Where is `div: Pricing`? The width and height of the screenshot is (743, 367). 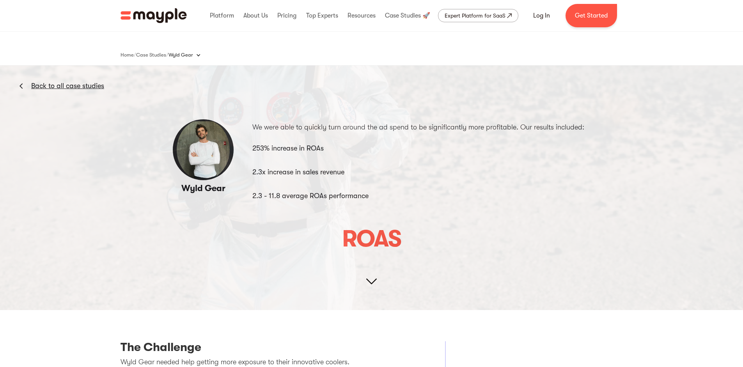 div: Pricing is located at coordinates (287, 16).